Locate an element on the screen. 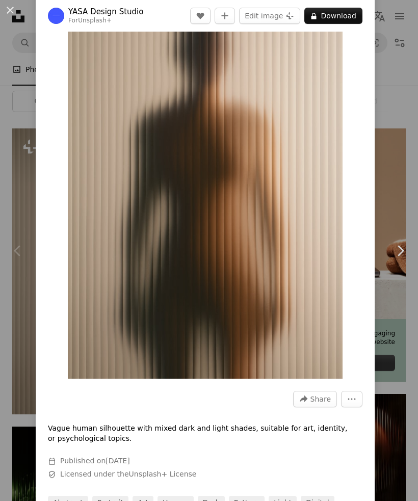 Image resolution: width=418 pixels, height=501 pixels. button: Download is located at coordinates (334, 16).